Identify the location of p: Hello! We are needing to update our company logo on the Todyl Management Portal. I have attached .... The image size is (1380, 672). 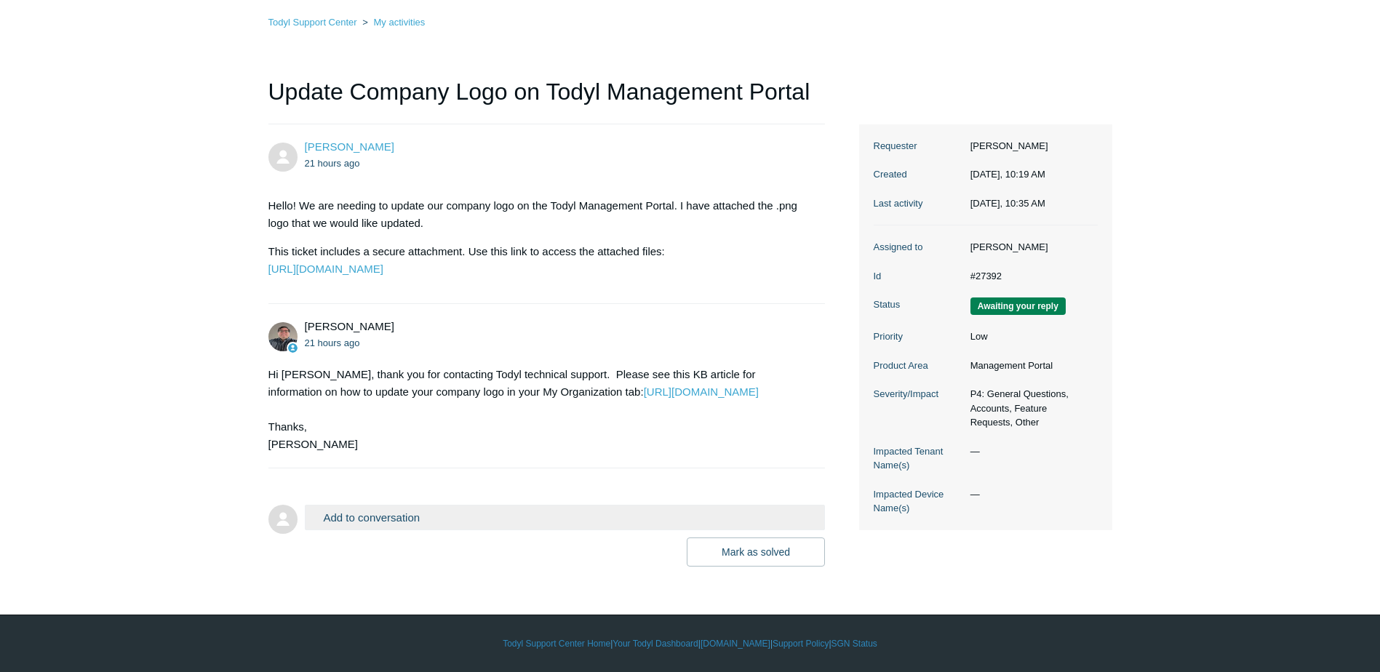
(540, 215).